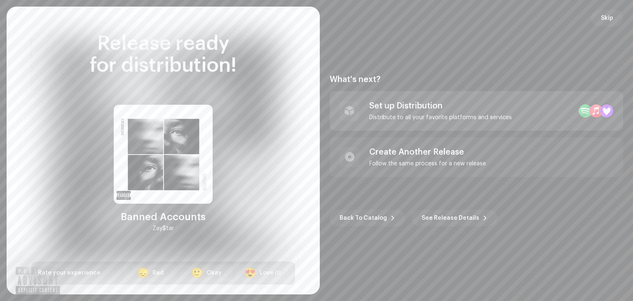 The image size is (633, 301). What do you see at coordinates (214, 273) in the screenshot?
I see `div: Okay` at bounding box center [214, 273].